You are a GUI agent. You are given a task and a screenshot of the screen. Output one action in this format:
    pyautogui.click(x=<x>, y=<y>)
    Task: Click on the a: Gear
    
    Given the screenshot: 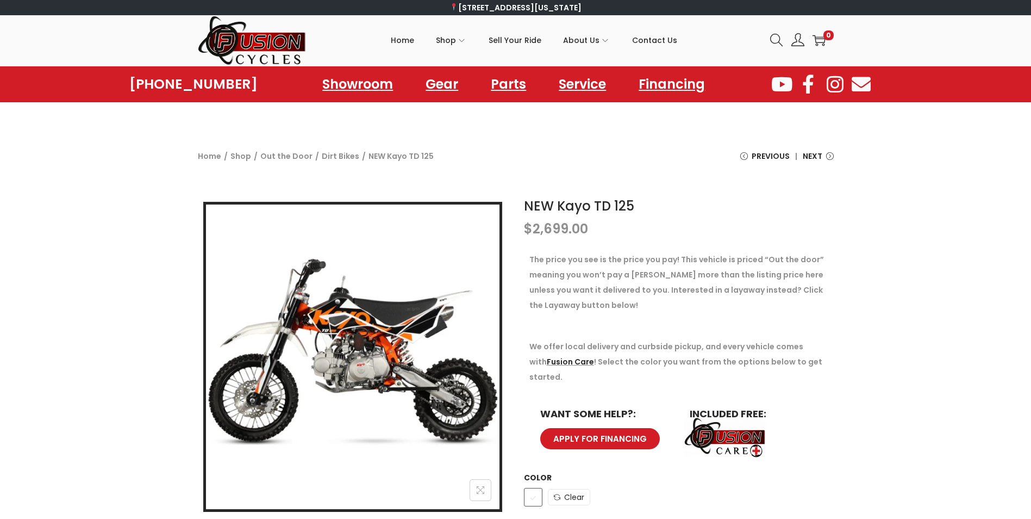 What is the action you would take?
    pyautogui.click(x=442, y=84)
    